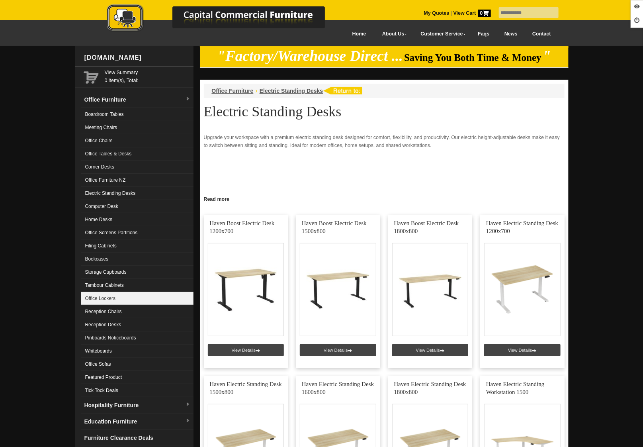 This screenshot has height=447, width=643. What do you see at coordinates (137, 324) in the screenshot?
I see `a: Reception Desks` at bounding box center [137, 324].